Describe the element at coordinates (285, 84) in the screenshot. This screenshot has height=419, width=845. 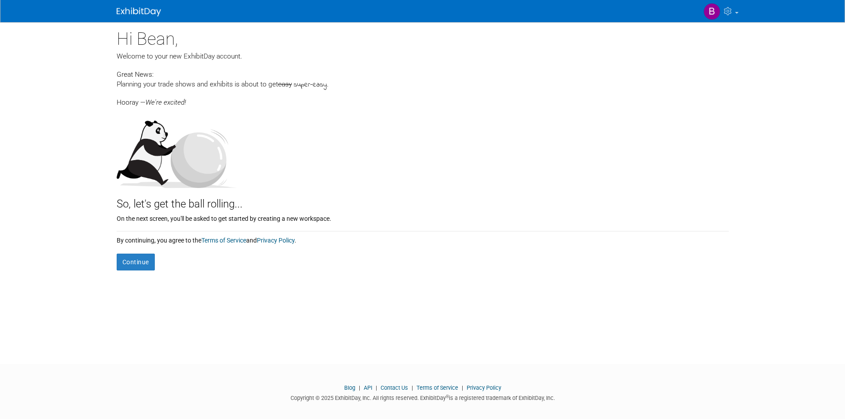
I see `span: easy` at that location.